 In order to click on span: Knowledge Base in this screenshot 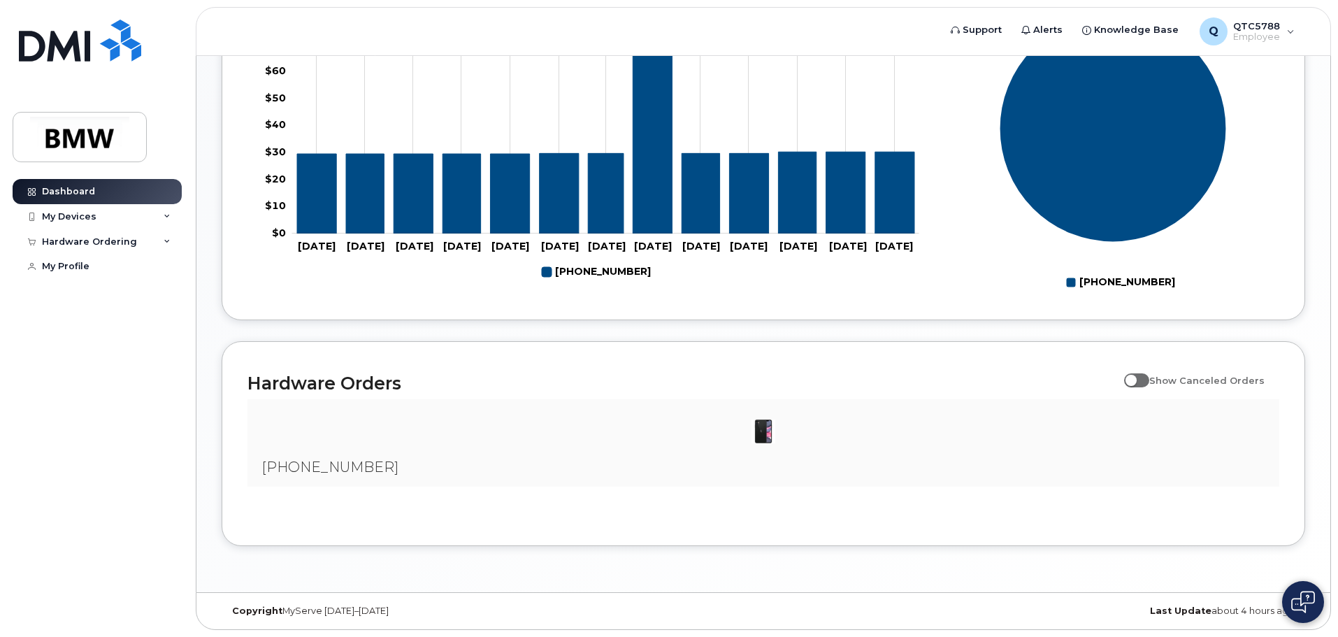, I will do `click(1136, 30)`.